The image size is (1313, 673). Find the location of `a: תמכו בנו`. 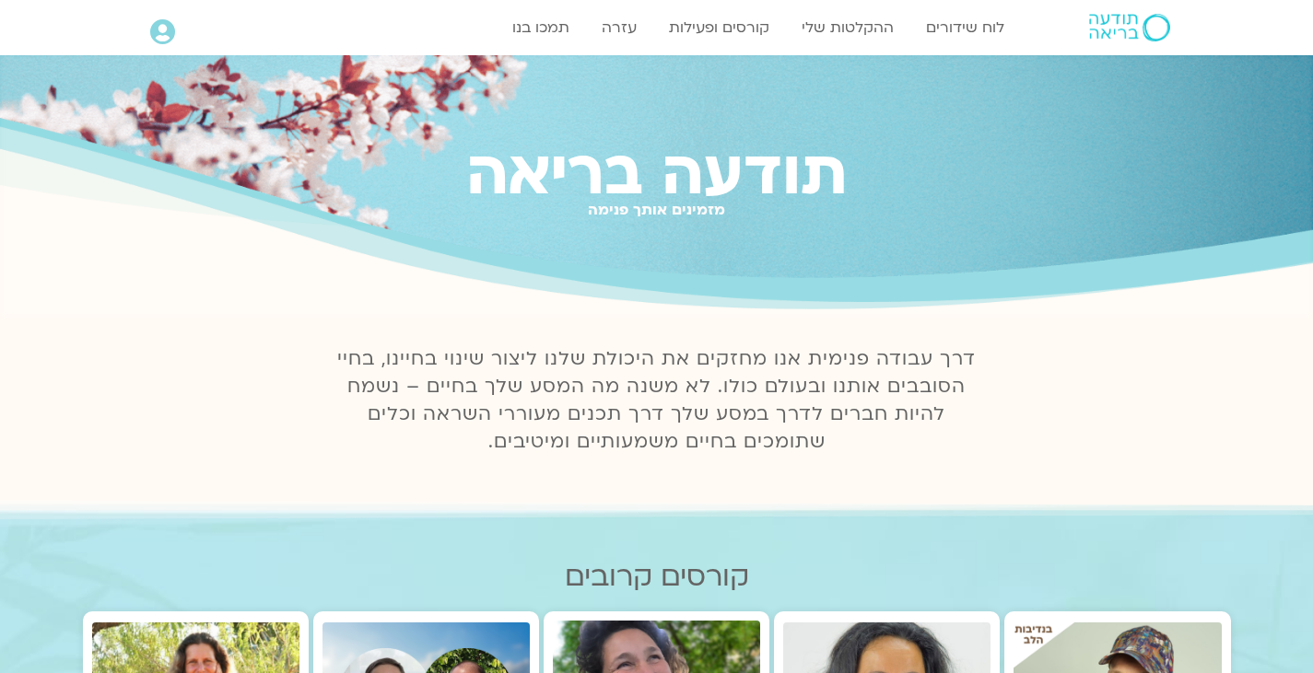

a: תמכו בנו is located at coordinates (541, 28).